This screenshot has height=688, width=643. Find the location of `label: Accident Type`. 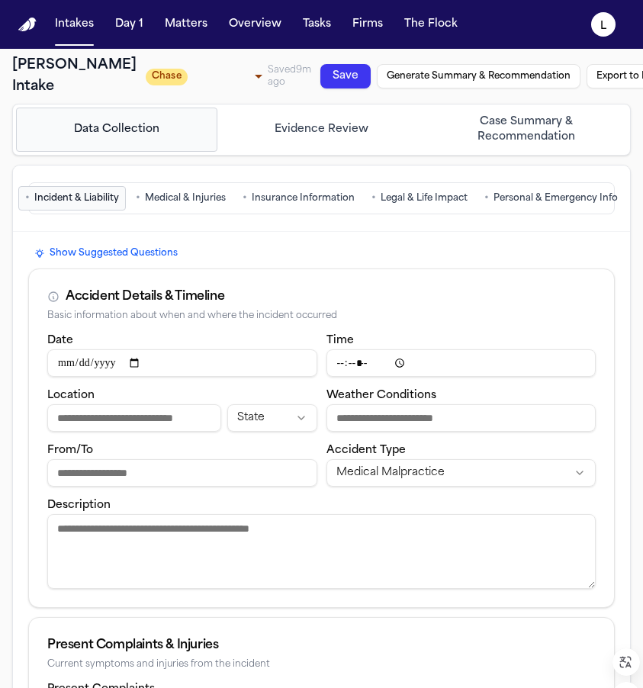

label: Accident Type is located at coordinates (366, 450).